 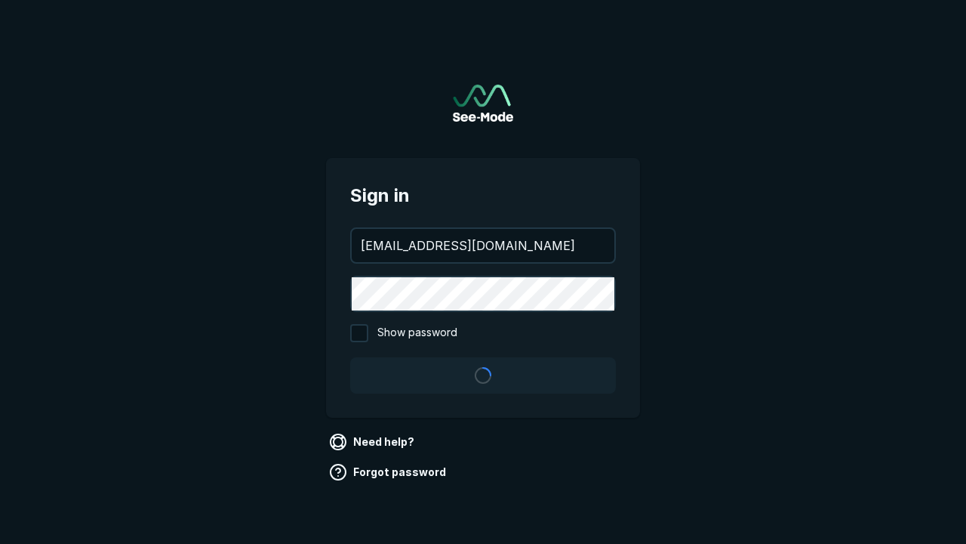 I want to click on a: Go to sign in, so click(x=483, y=103).